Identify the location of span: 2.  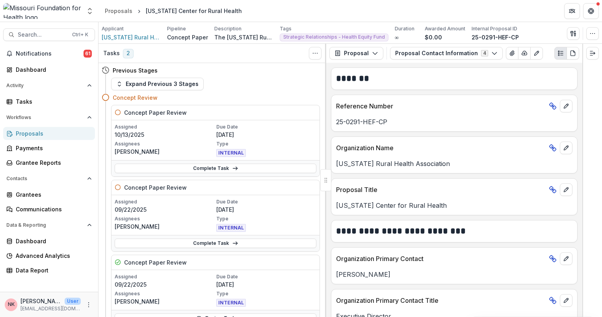
(128, 54).